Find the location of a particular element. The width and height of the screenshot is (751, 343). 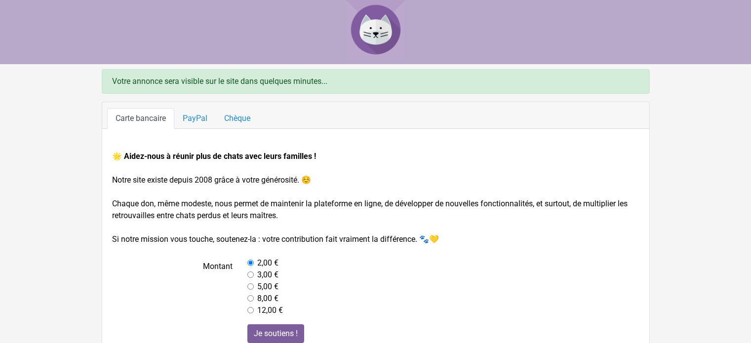

input: Je soutiens ! is located at coordinates (276, 334).